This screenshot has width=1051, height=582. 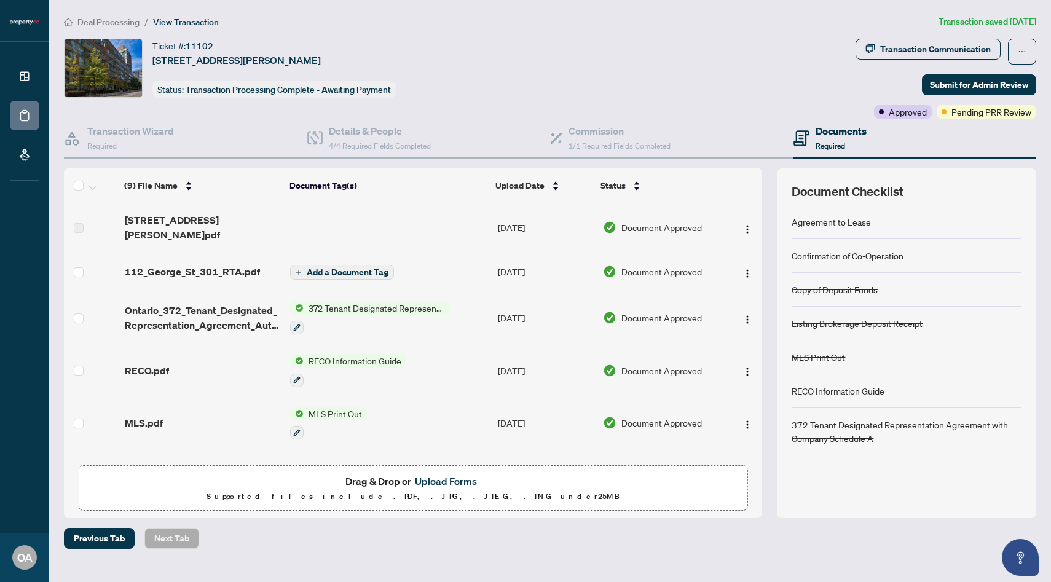 I want to click on span: RECO Information Guide, so click(x=355, y=361).